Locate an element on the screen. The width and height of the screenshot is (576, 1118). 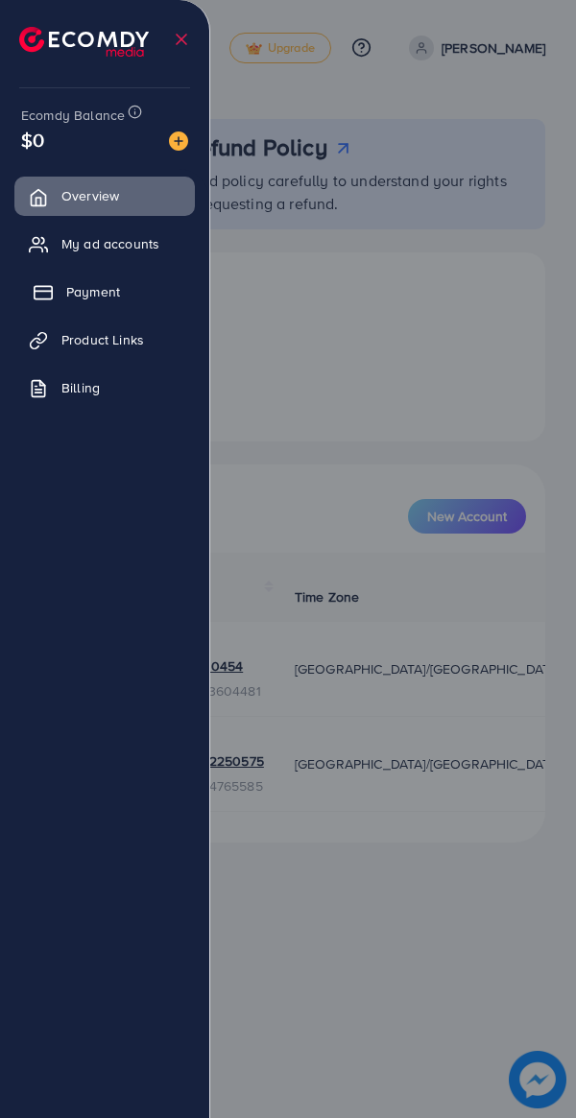
span: Overview is located at coordinates (90, 196).